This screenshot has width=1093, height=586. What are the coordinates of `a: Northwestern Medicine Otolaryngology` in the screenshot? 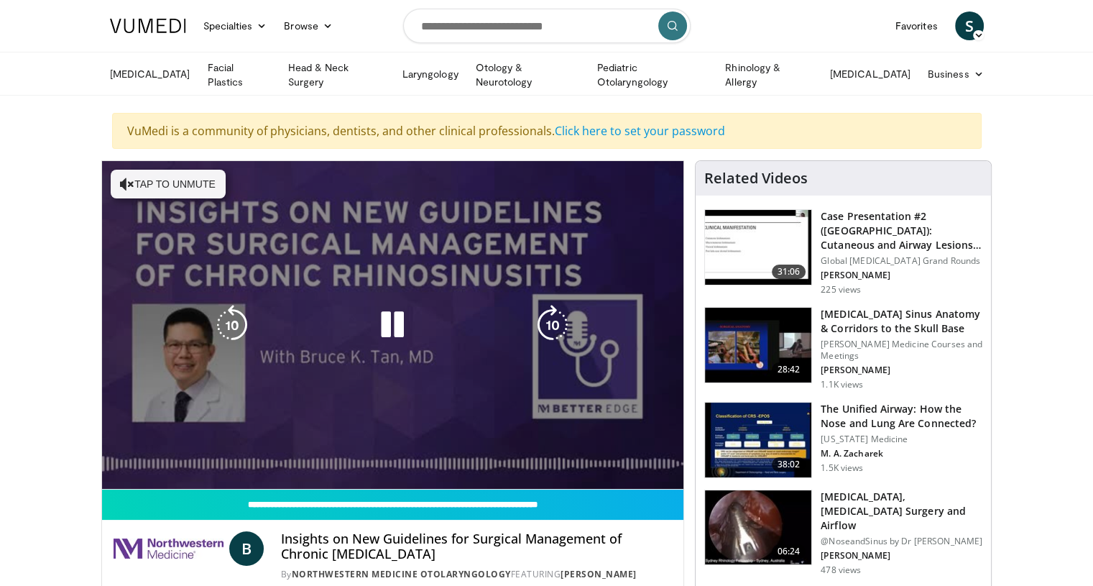 It's located at (401, 574).